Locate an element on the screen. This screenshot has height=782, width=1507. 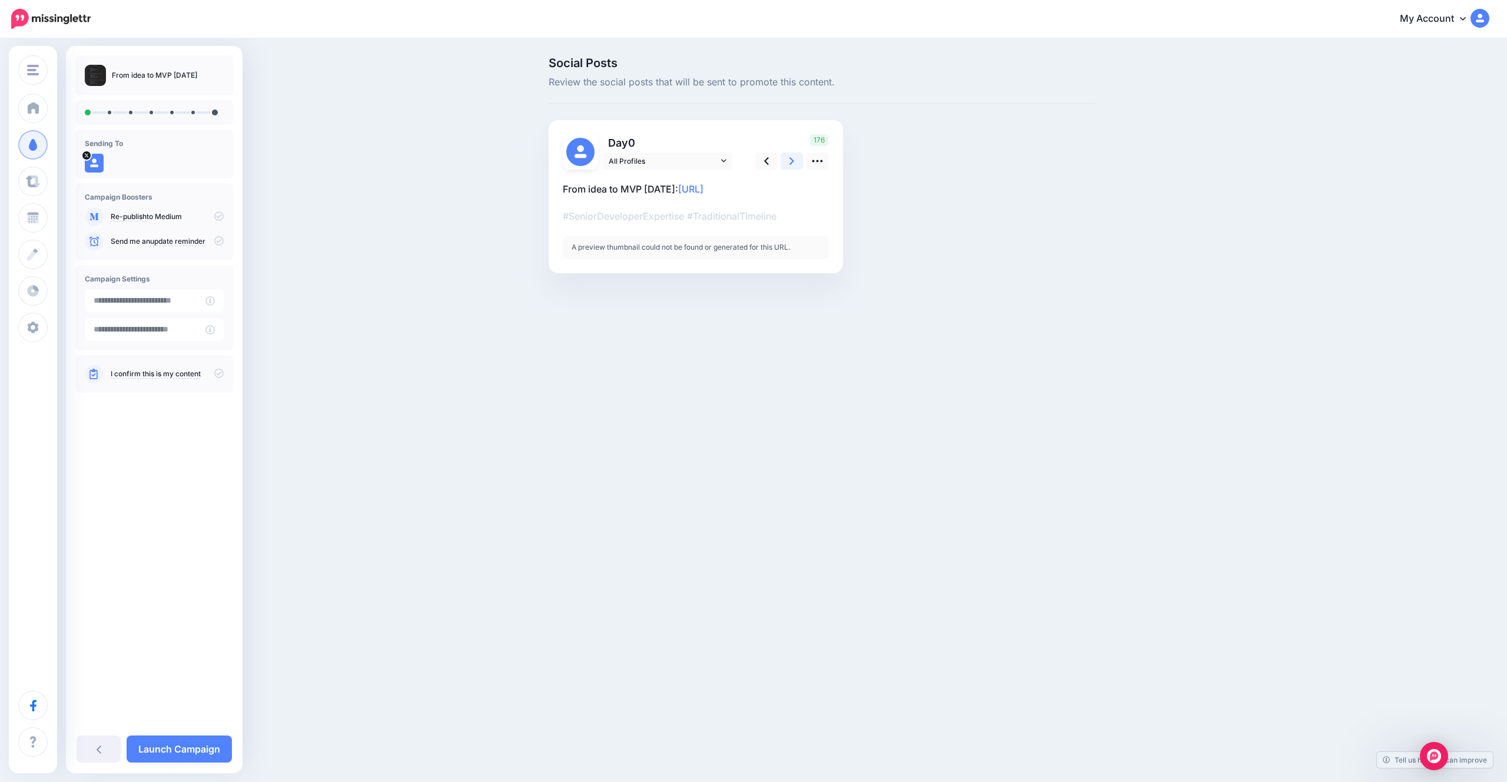
p: to Medium is located at coordinates (167, 217).